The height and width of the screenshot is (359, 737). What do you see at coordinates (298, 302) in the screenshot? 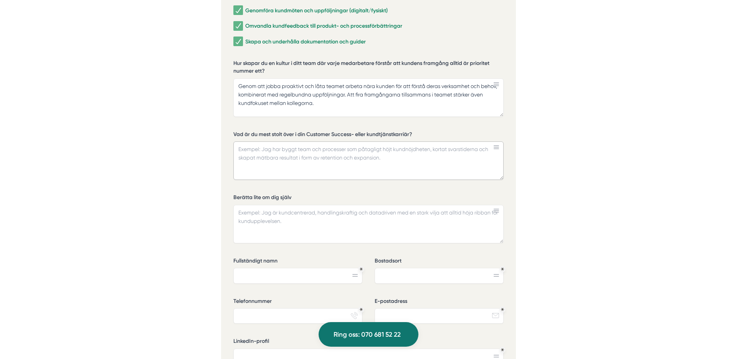
I see `label: Telefonnummer` at bounding box center [298, 302].